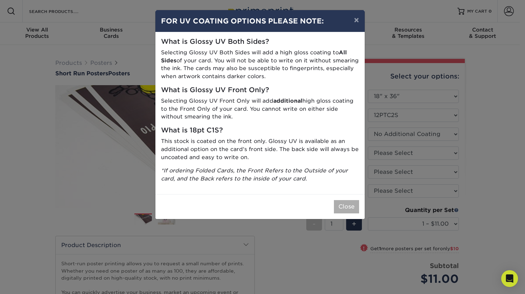  I want to click on div: Open Intercom Messenger, so click(510, 278).